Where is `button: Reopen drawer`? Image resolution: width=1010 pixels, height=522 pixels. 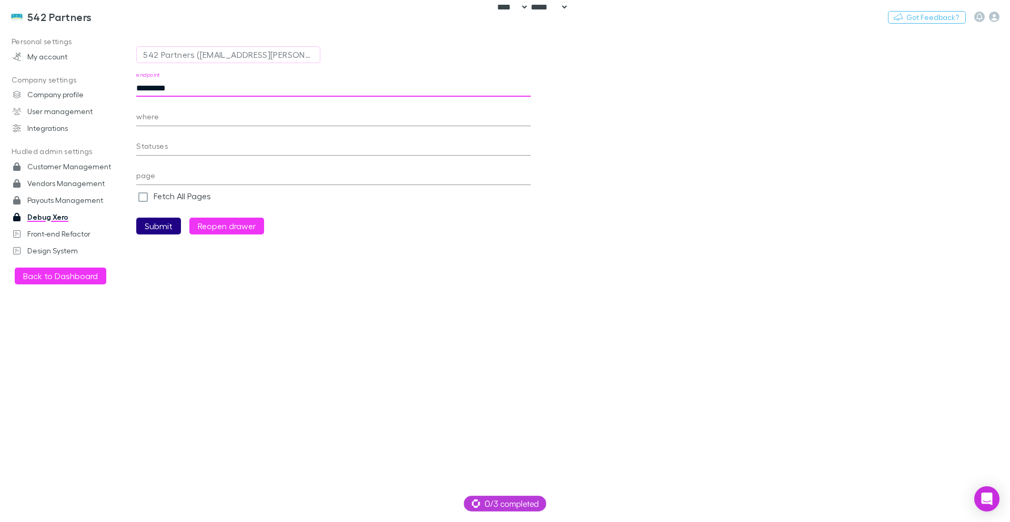
button: Reopen drawer is located at coordinates (227, 226).